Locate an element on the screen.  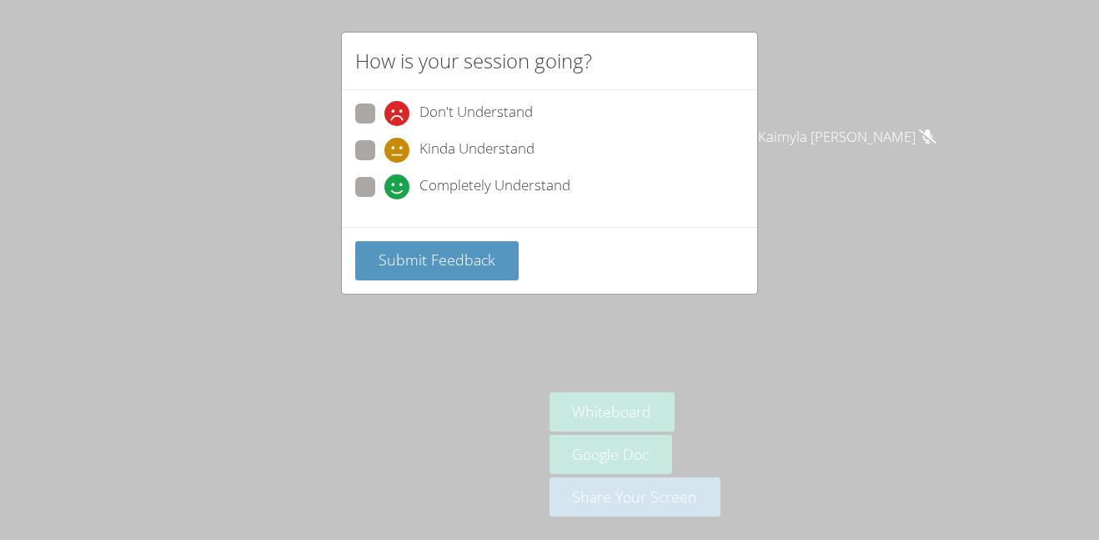
span: Completely Understand is located at coordinates (494, 187).